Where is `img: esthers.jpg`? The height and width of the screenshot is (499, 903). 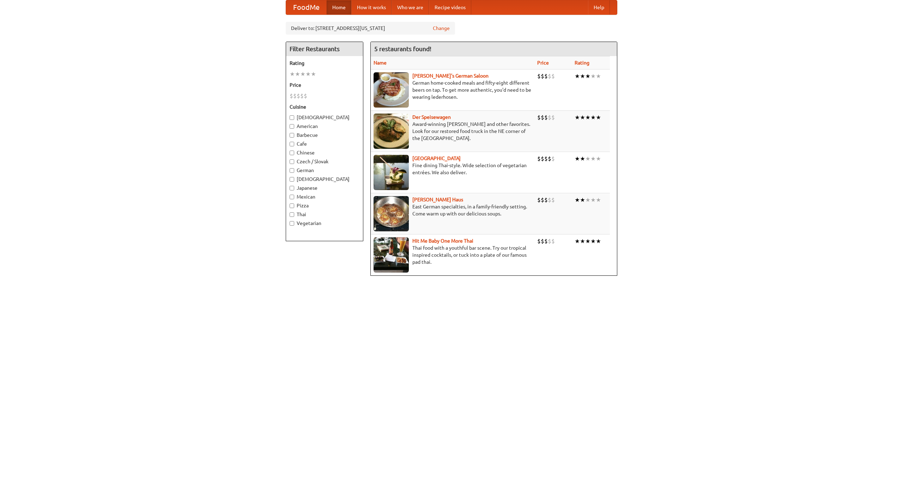
img: esthers.jpg is located at coordinates (391, 90).